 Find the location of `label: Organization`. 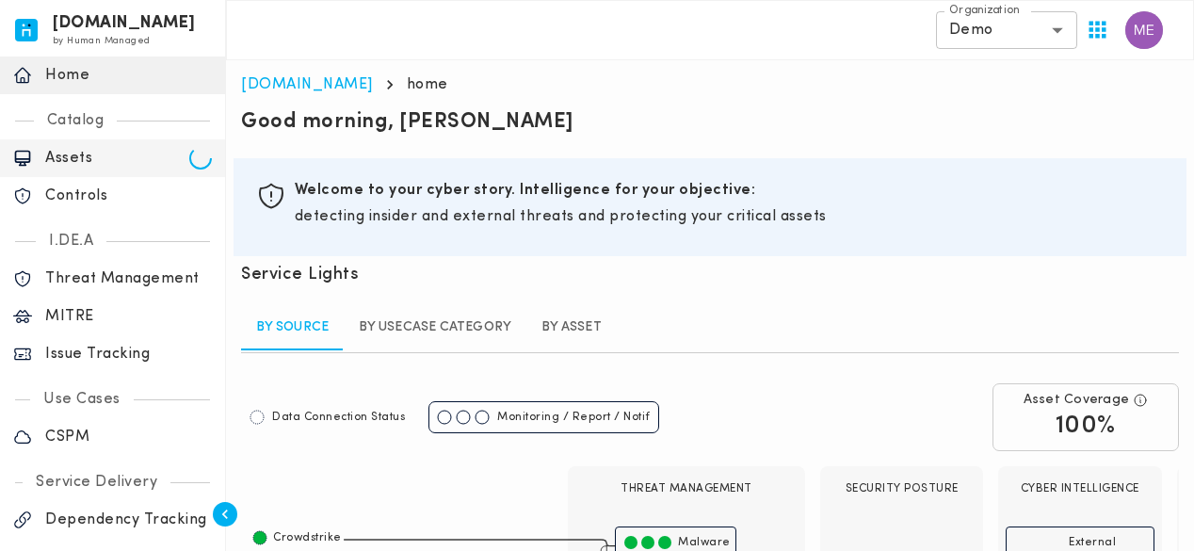

label: Organization is located at coordinates (984, 10).